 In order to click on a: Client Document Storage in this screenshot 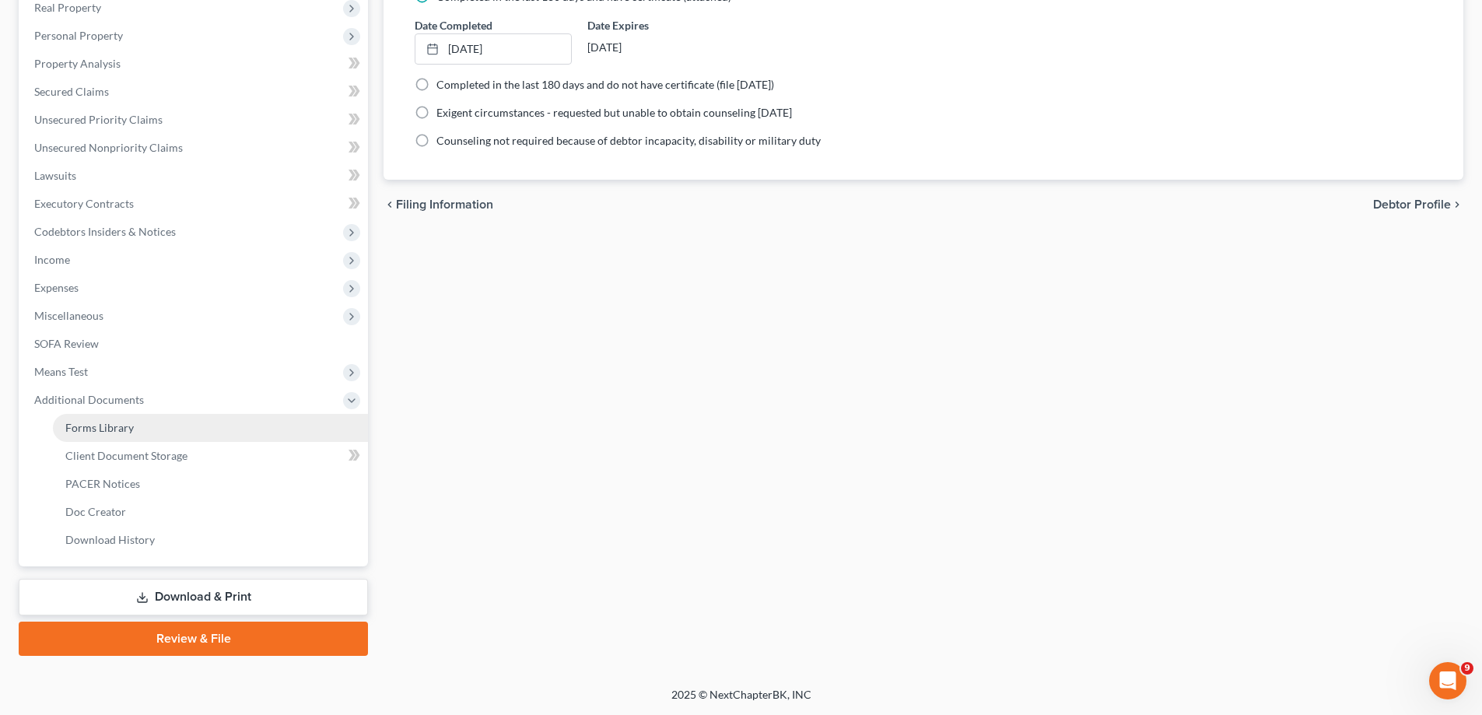, I will do `click(210, 456)`.